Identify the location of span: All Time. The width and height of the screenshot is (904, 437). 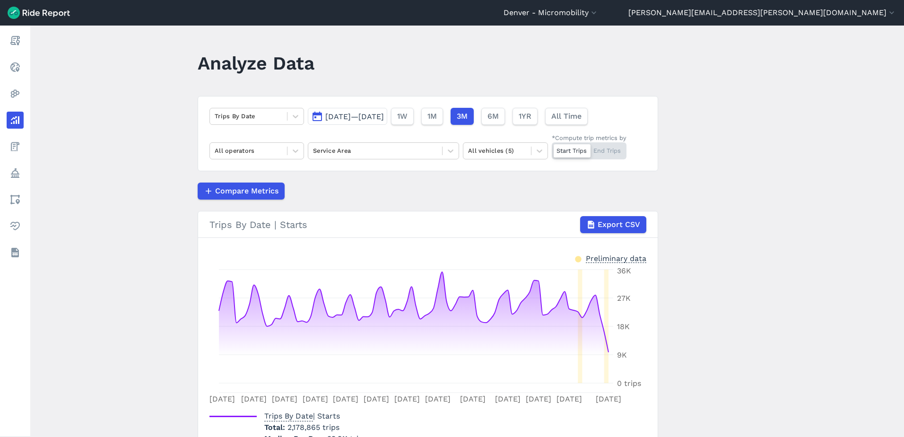
(567, 116).